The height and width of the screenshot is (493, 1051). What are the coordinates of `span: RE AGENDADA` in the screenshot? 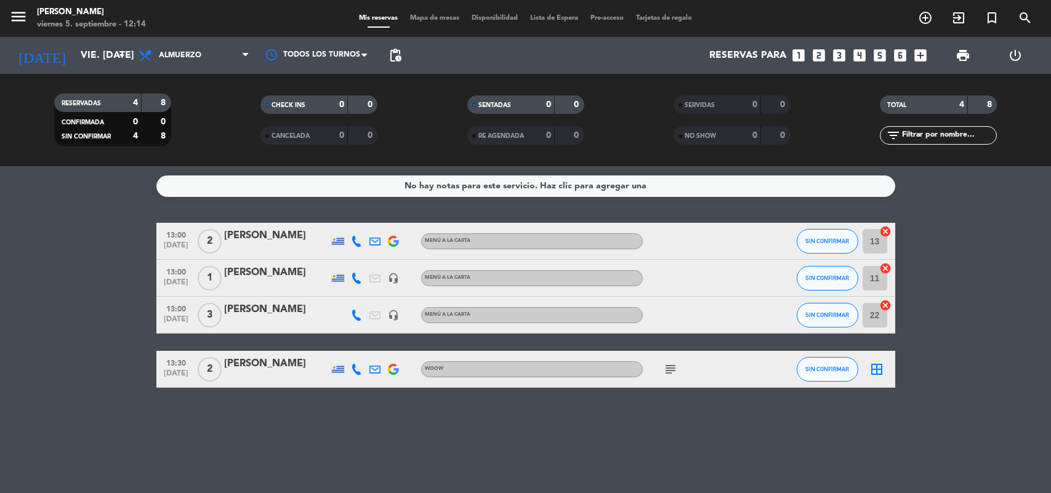 It's located at (501, 136).